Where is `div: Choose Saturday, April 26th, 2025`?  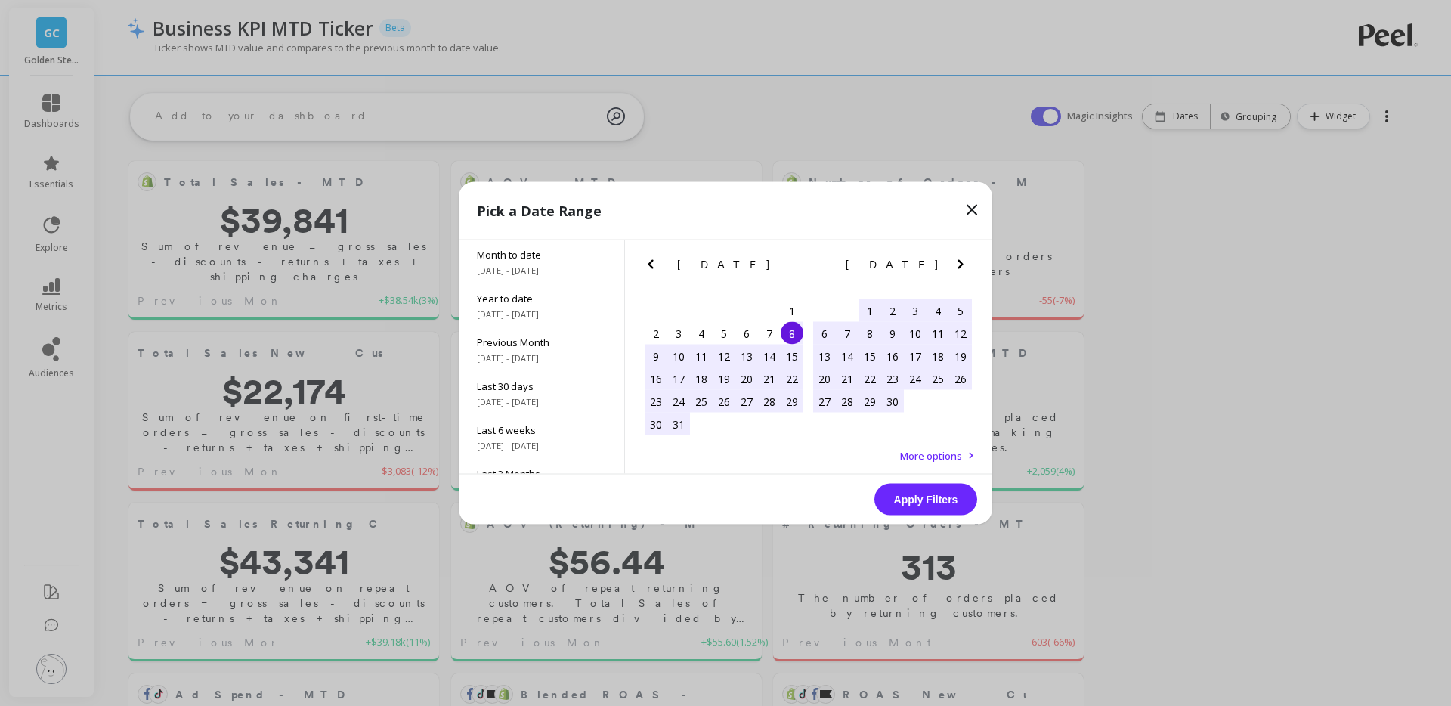
div: Choose Saturday, April 26th, 2025 is located at coordinates (961, 379).